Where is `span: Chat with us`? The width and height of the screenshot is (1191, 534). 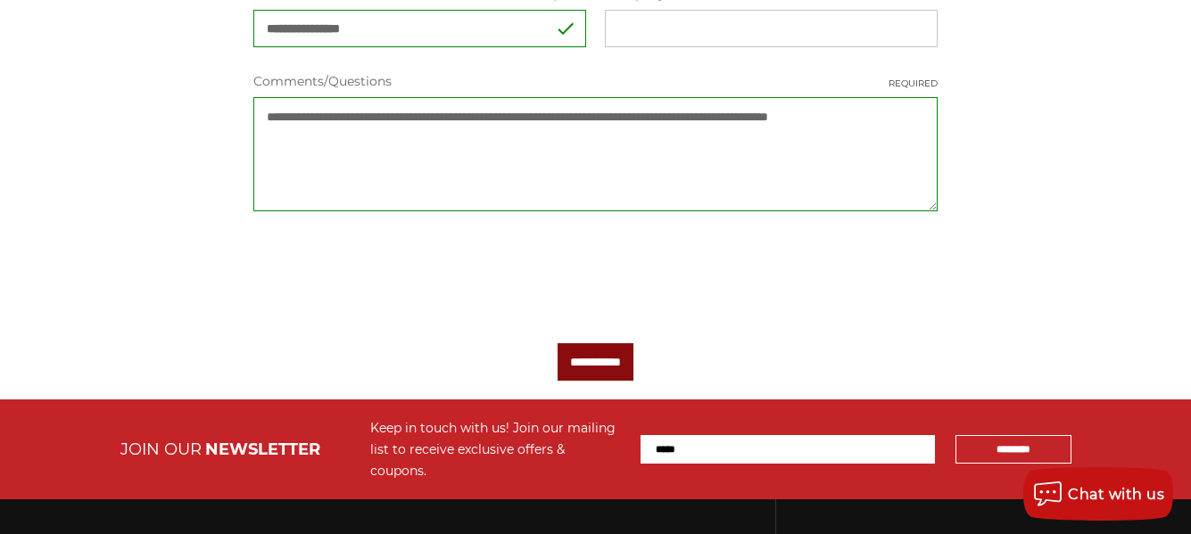
span: Chat with us is located at coordinates (1116, 494).